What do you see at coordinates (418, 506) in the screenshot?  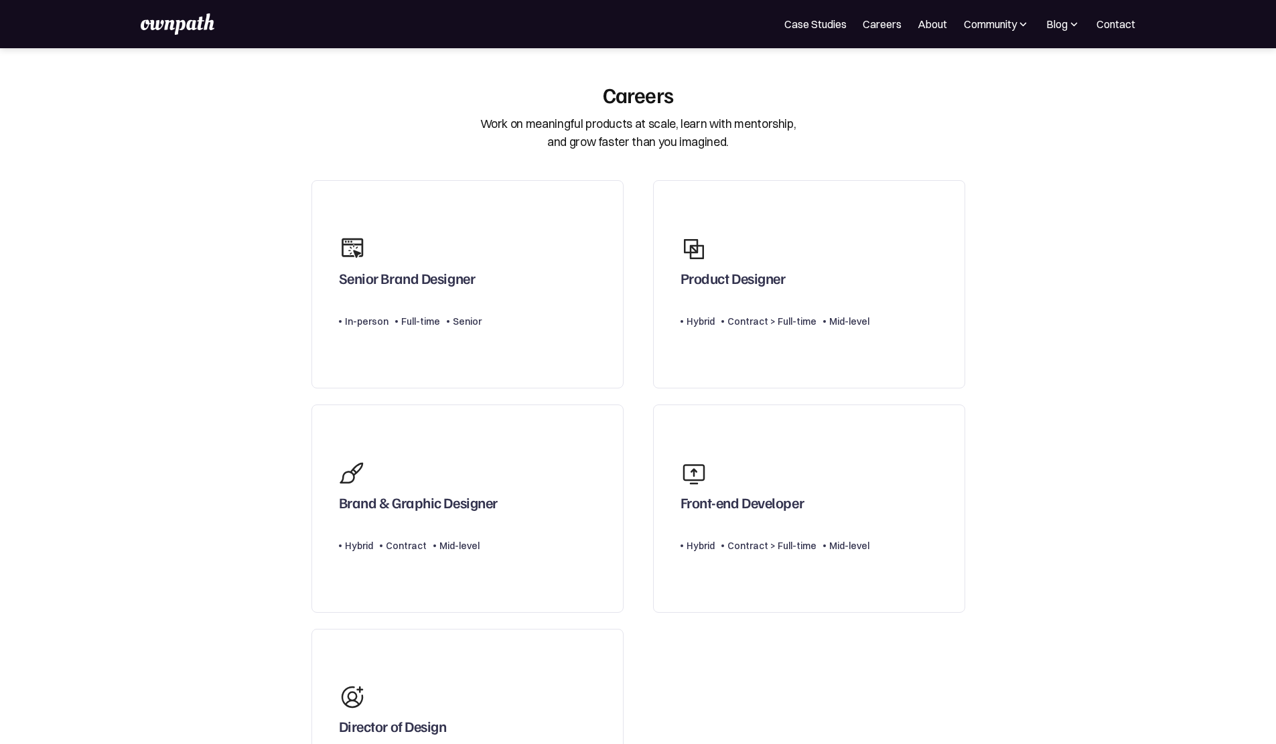 I see `div: Brand & Graphic Designer` at bounding box center [418, 506].